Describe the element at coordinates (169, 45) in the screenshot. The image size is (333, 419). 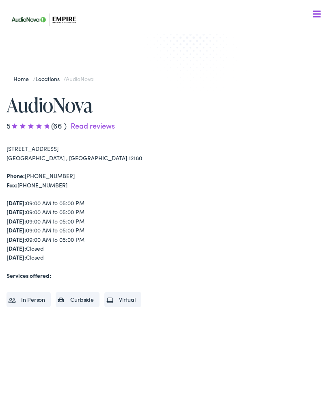
I see `a: What We Offer` at that location.